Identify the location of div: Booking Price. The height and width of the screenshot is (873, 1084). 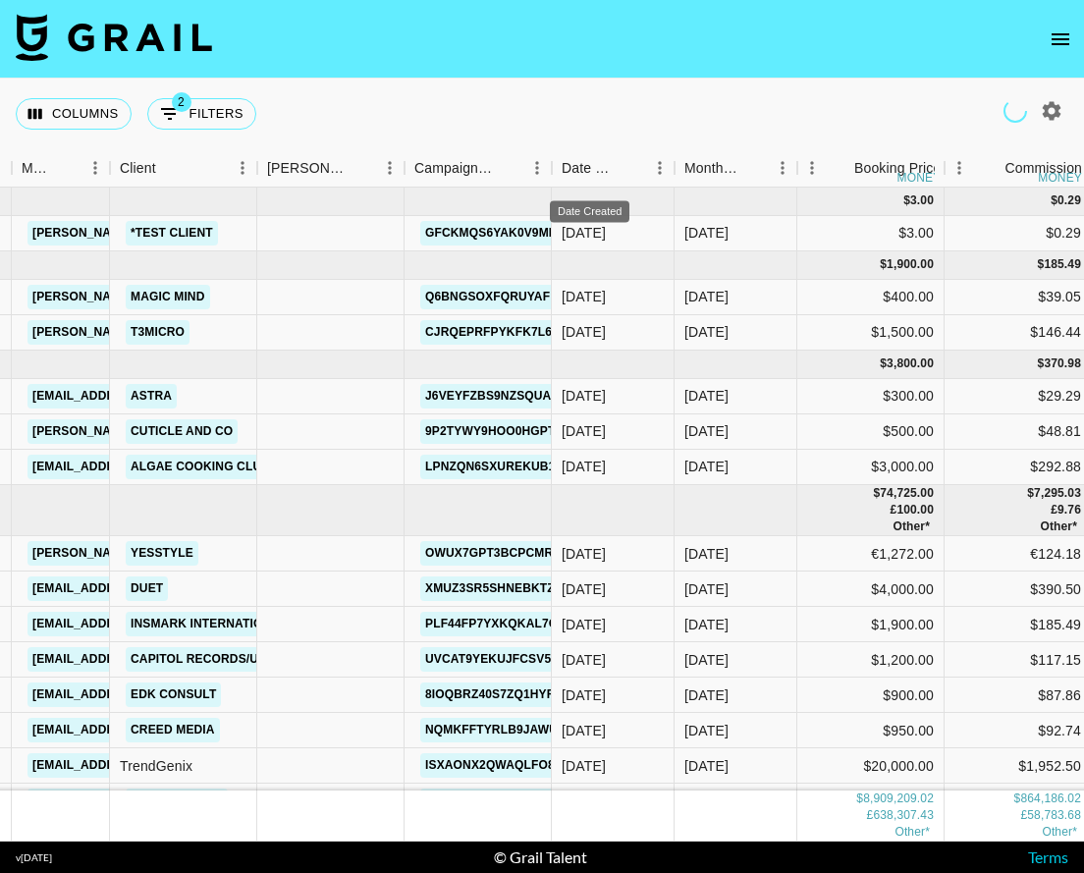
(898, 168).